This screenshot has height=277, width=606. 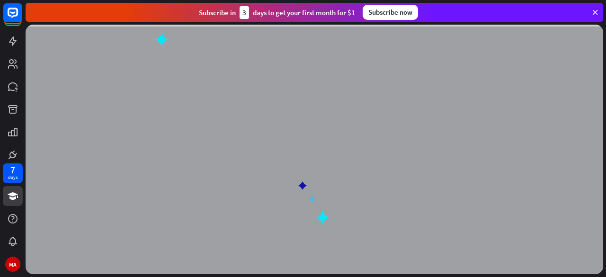 What do you see at coordinates (390, 12) in the screenshot?
I see `div: Subscribe now` at bounding box center [390, 12].